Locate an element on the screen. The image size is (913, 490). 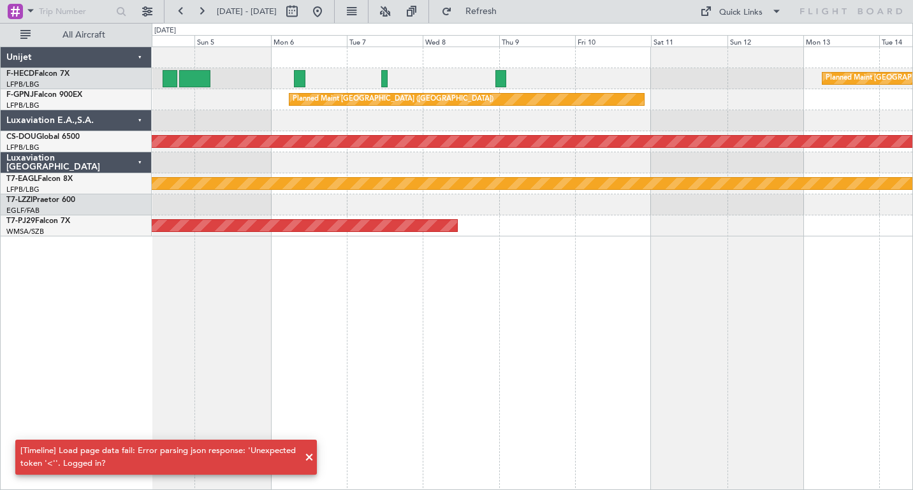
span: T7-EAGL is located at coordinates (22, 179).